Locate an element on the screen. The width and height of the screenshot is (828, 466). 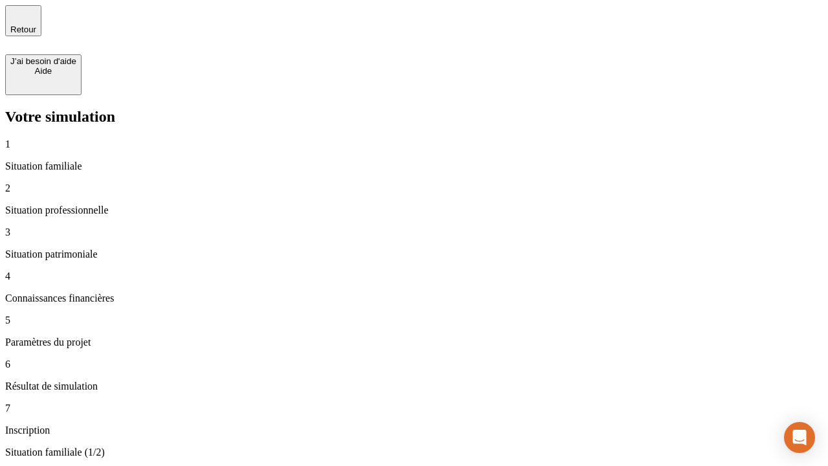
p: Situation professionnelle is located at coordinates (414, 210).